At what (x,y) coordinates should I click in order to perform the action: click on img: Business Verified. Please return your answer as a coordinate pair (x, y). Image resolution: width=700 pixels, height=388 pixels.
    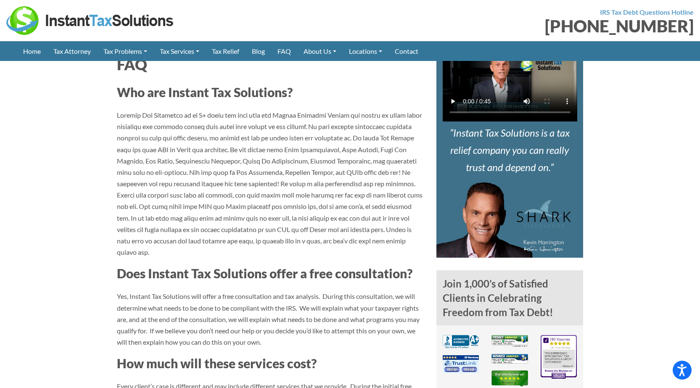
    Looking at the image, I should click on (510, 359).